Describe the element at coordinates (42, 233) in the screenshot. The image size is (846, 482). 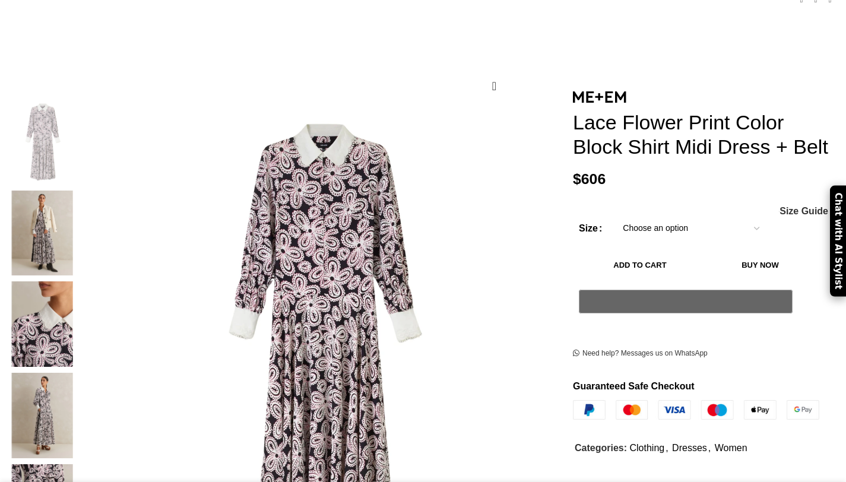
I see `img: Me and Em dresses` at that location.